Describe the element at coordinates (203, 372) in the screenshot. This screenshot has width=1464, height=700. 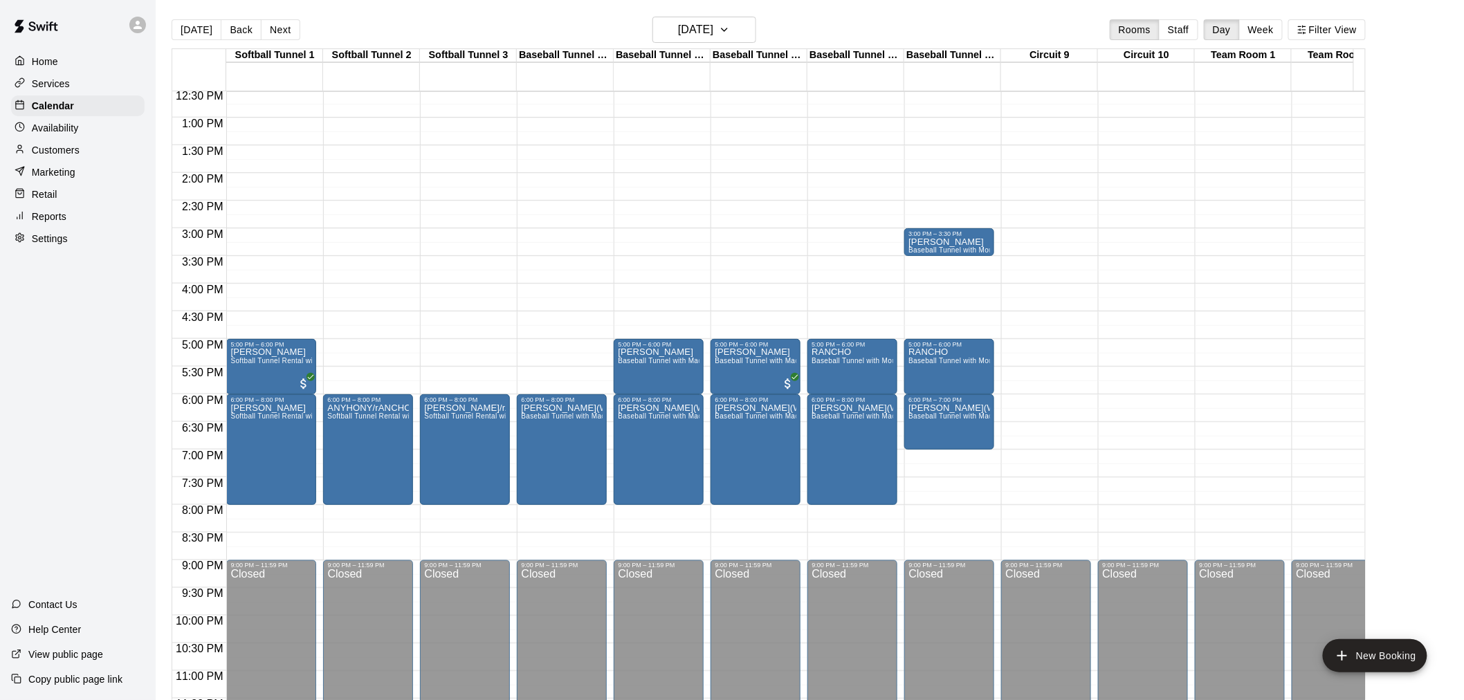
I see `span: 5:30 PM` at that location.